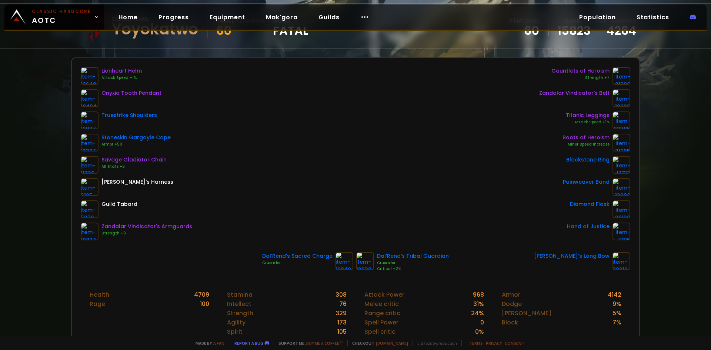 Image resolution: width=711 pixels, height=350 pixels. I want to click on small: Classic Hardcore, so click(61, 11).